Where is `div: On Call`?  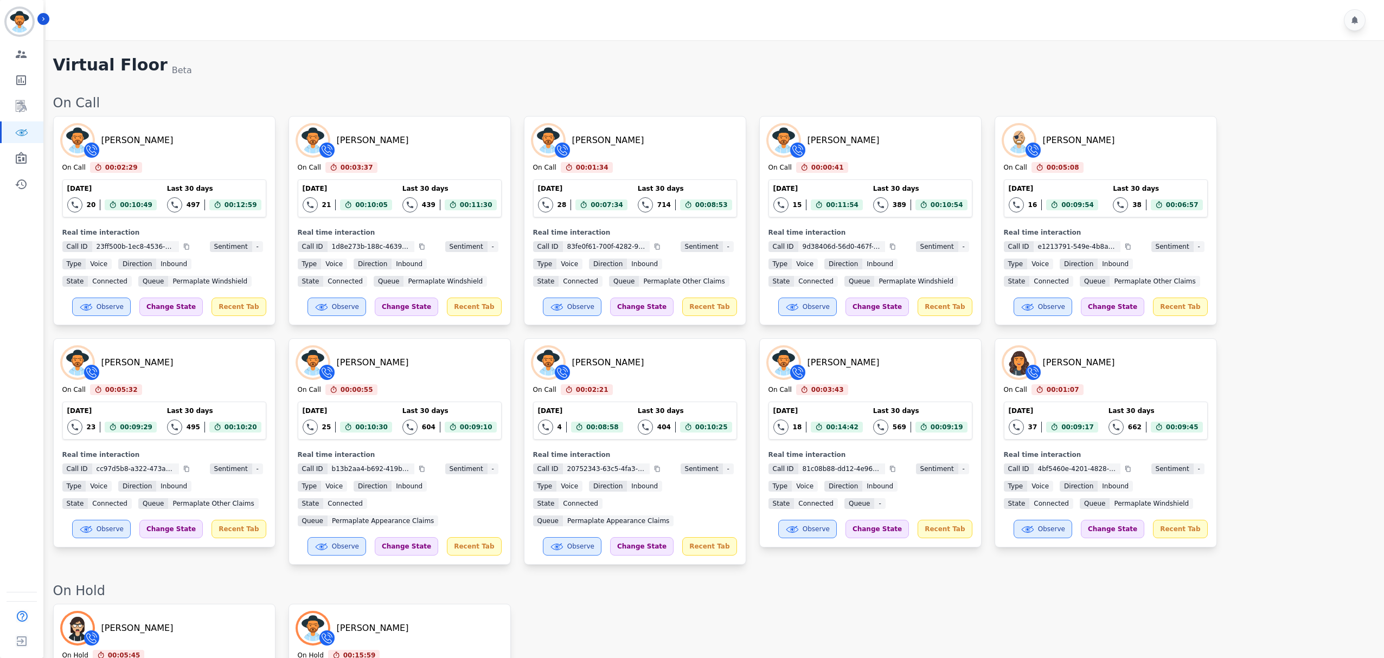 div: On Call is located at coordinates (544, 168).